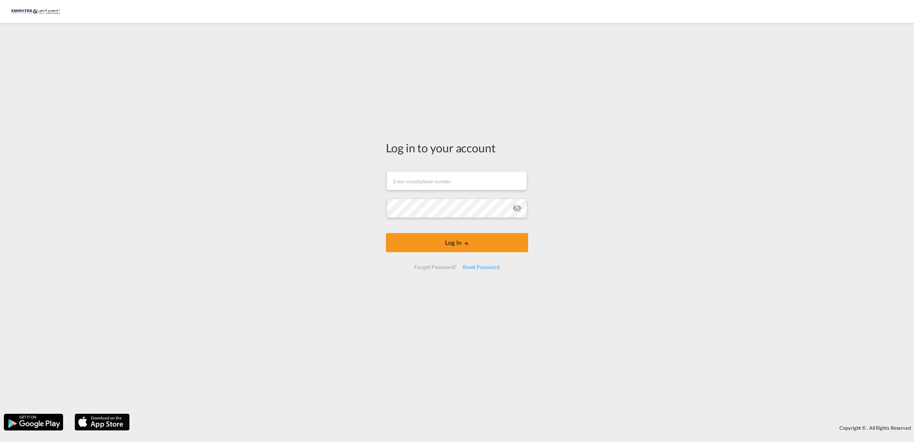 The height and width of the screenshot is (442, 914). Describe the element at coordinates (33, 422) in the screenshot. I see `img: google.png` at that location.